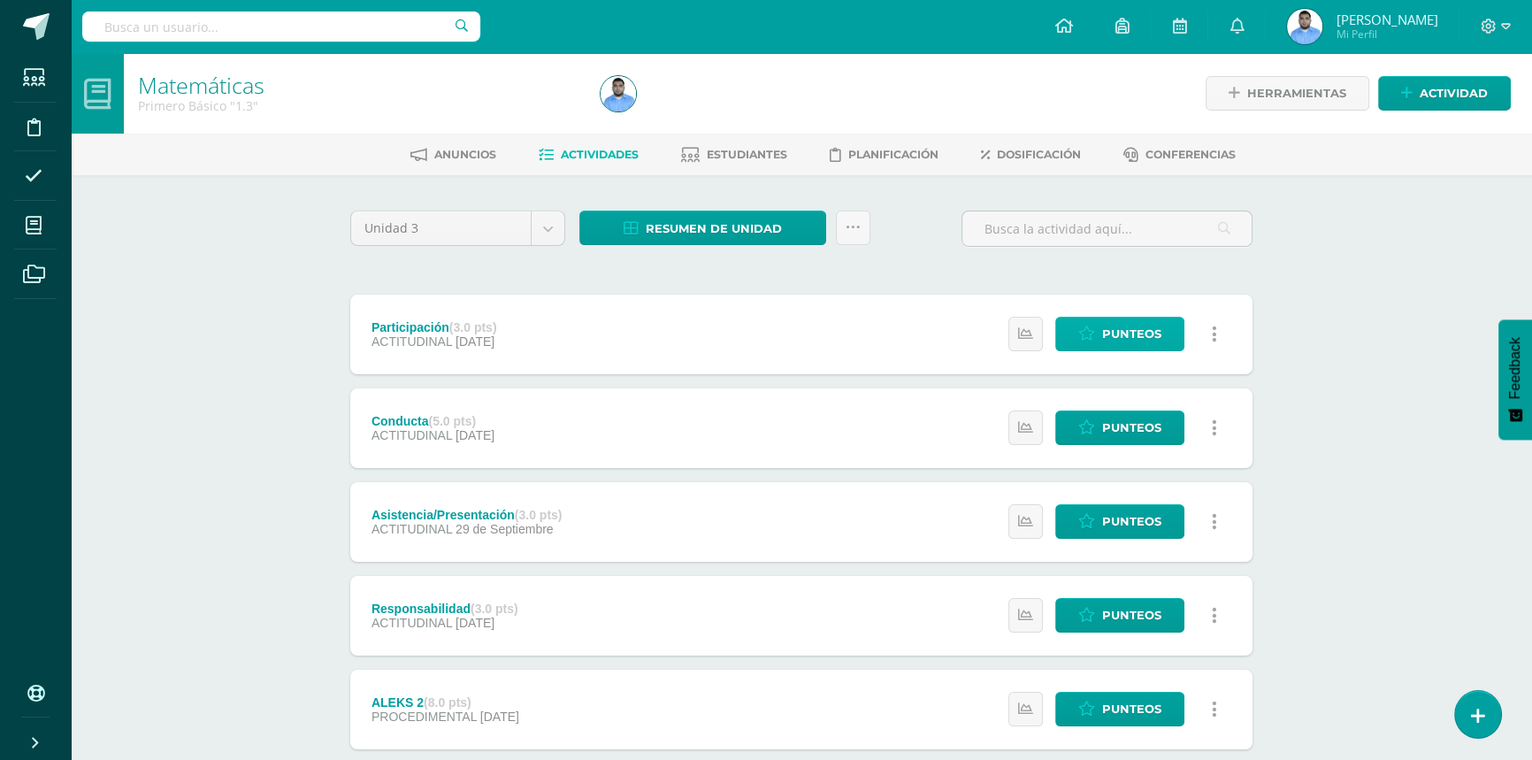 The image size is (1532, 760). Describe the element at coordinates (452, 421) in the screenshot. I see `strong: (5.0 pts)` at that location.